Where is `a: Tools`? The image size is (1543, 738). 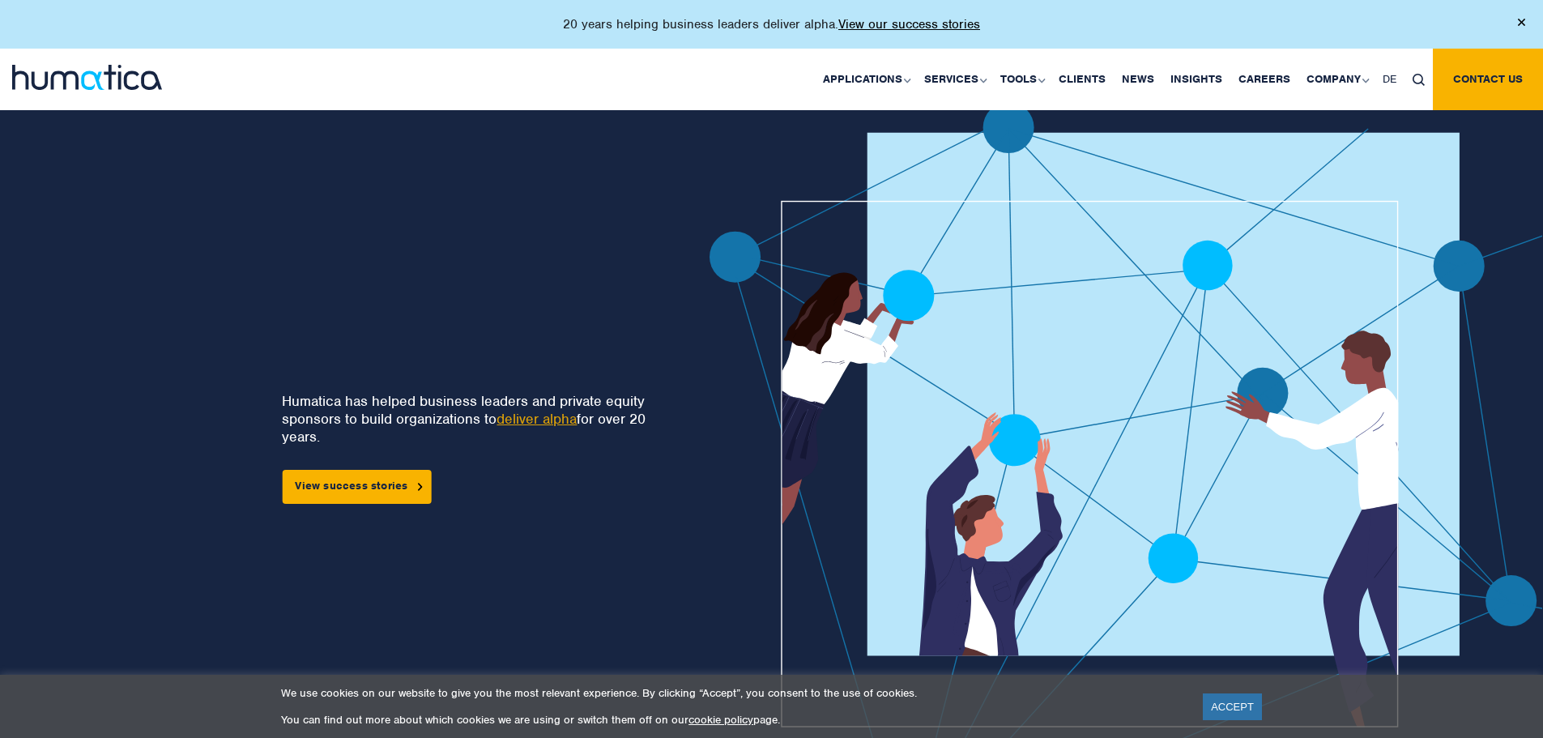
a: Tools is located at coordinates (1021, 79).